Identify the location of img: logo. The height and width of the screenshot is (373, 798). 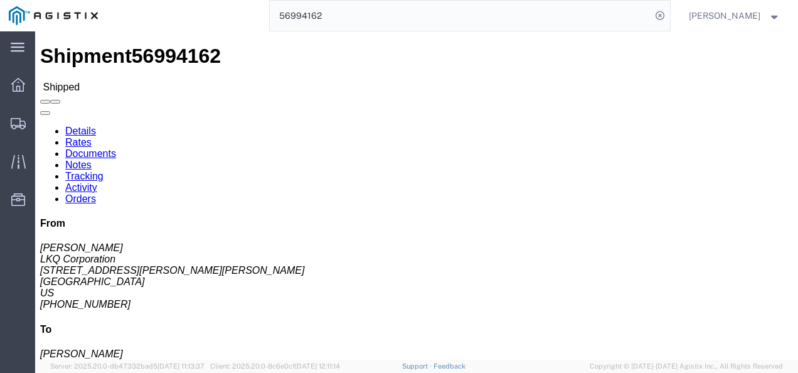
(53, 16).